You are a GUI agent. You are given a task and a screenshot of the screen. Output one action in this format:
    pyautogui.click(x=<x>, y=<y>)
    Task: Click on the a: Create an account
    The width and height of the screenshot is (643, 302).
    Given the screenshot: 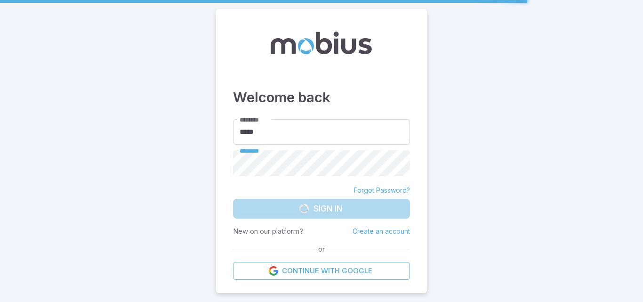 What is the action you would take?
    pyautogui.click(x=381, y=231)
    